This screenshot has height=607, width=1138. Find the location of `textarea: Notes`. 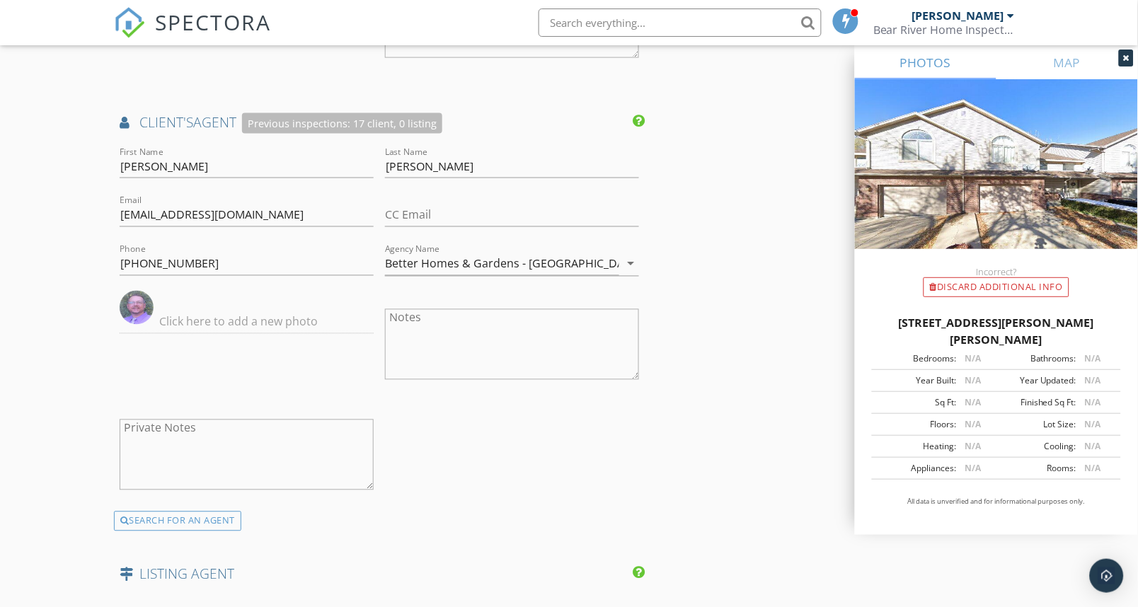

textarea: Notes is located at coordinates (512, 345).